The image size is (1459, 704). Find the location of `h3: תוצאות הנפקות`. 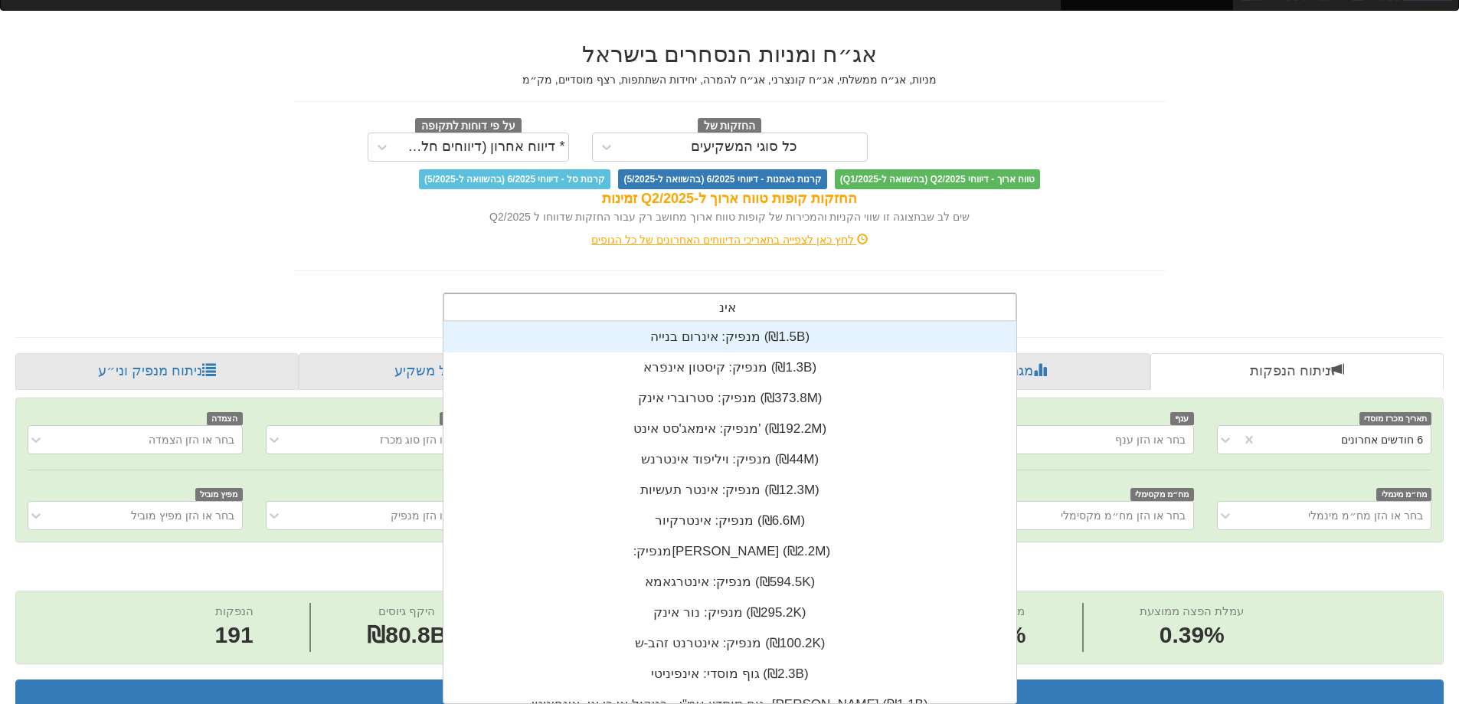

h3: תוצאות הנפקות is located at coordinates (729, 695).